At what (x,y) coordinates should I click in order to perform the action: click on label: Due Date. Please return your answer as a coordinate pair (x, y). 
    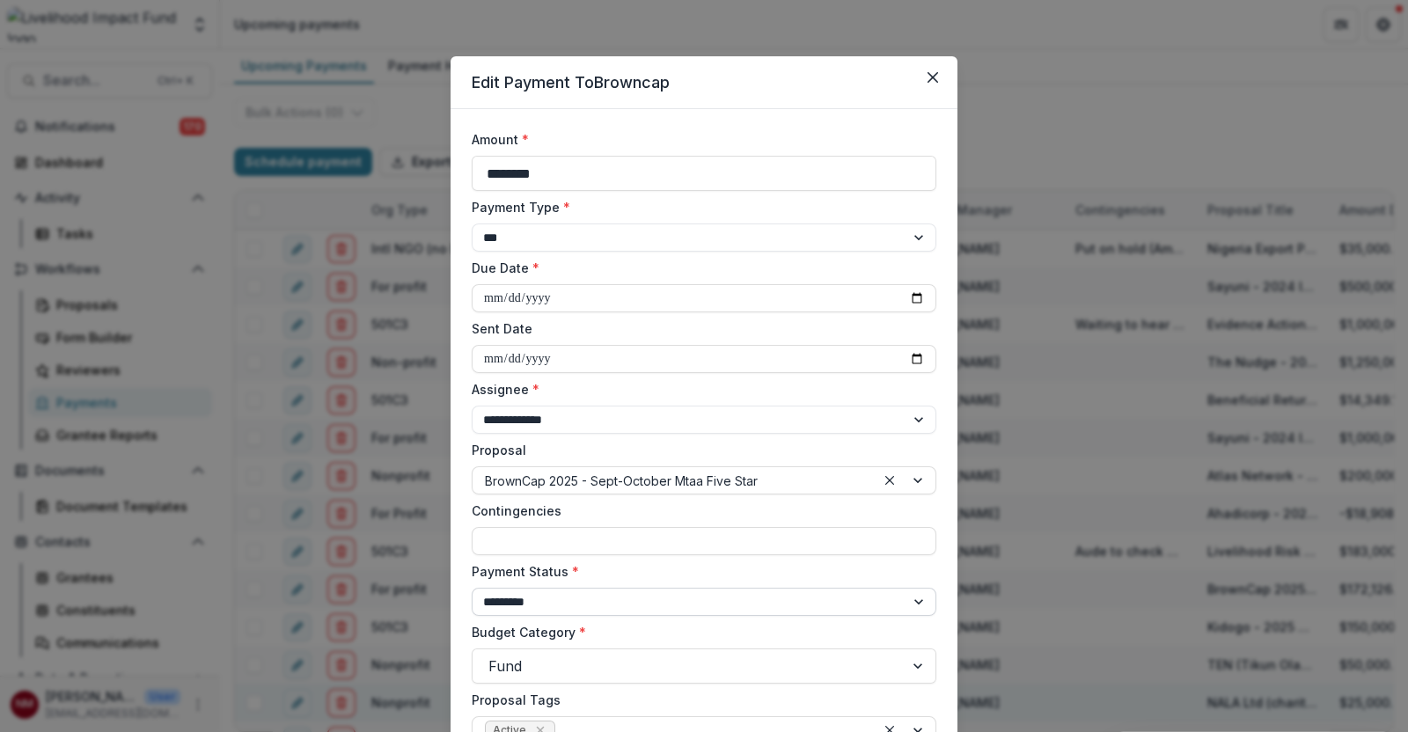
    Looking at the image, I should click on (699, 267).